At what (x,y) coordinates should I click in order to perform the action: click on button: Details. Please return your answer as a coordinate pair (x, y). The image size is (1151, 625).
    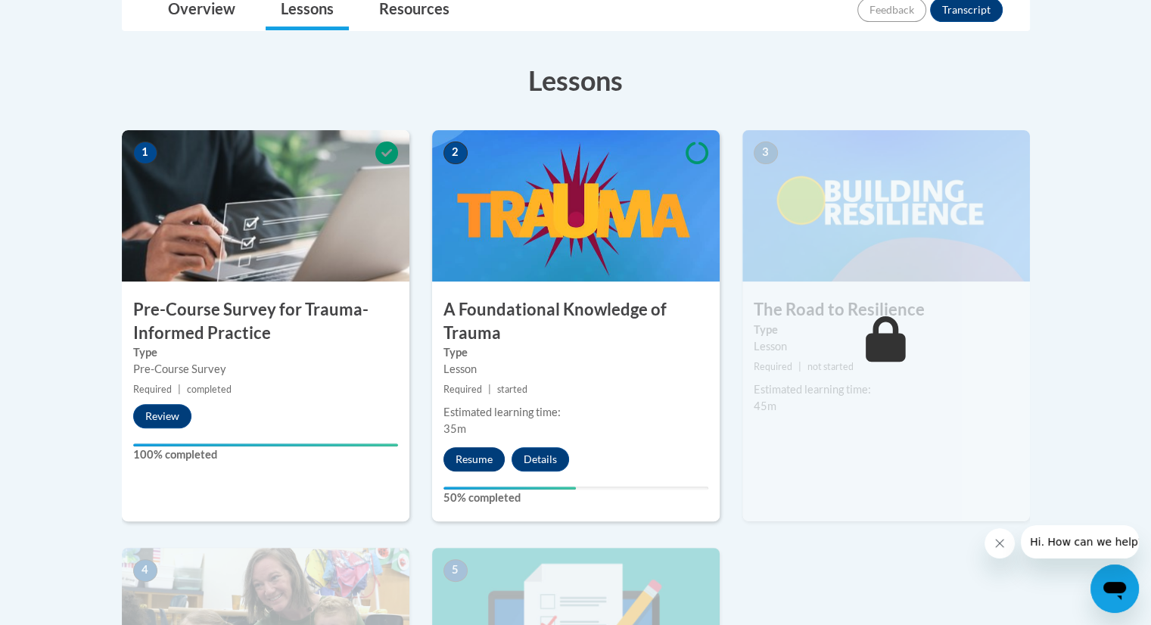
    Looking at the image, I should click on (540, 459).